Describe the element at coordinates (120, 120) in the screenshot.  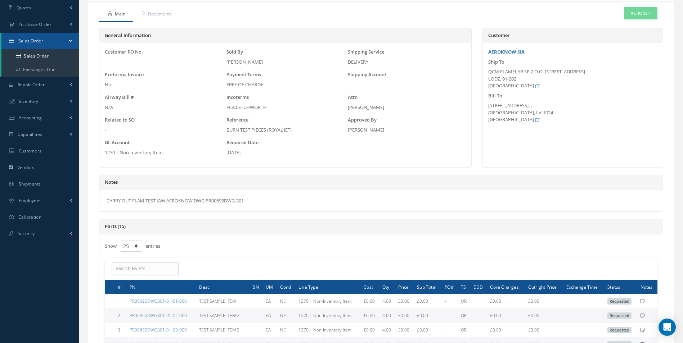
I see `label: Related to SO` at that location.